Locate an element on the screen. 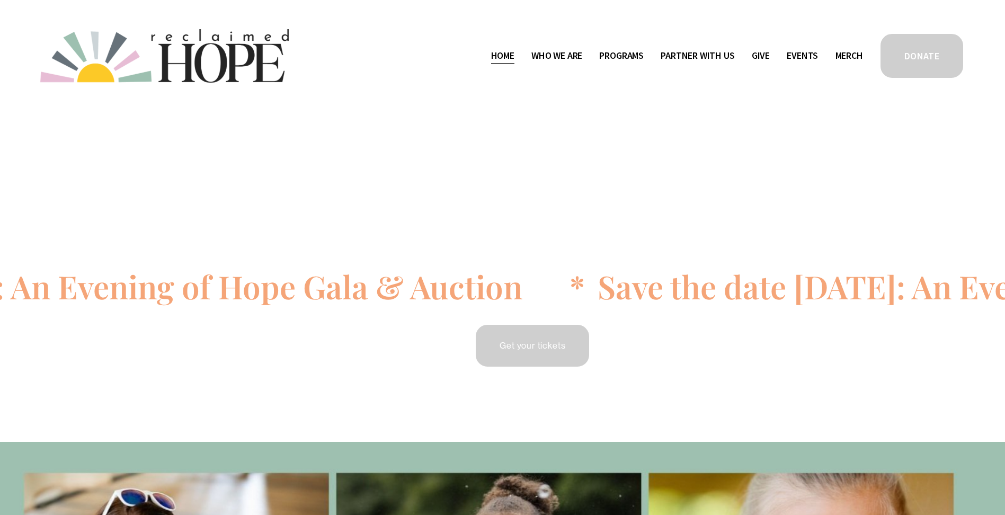 This screenshot has height=515, width=1005. a: Give is located at coordinates (761, 56).